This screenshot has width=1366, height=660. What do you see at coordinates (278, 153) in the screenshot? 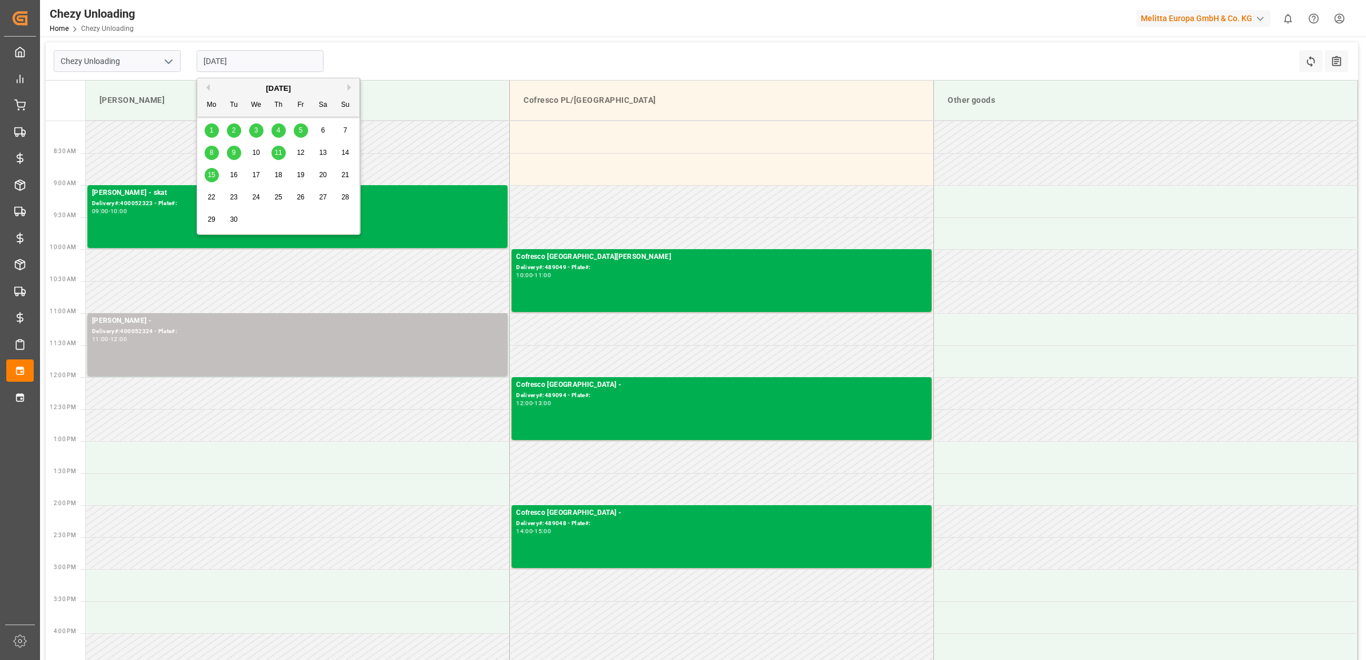
I see `span: 11` at bounding box center [278, 153].